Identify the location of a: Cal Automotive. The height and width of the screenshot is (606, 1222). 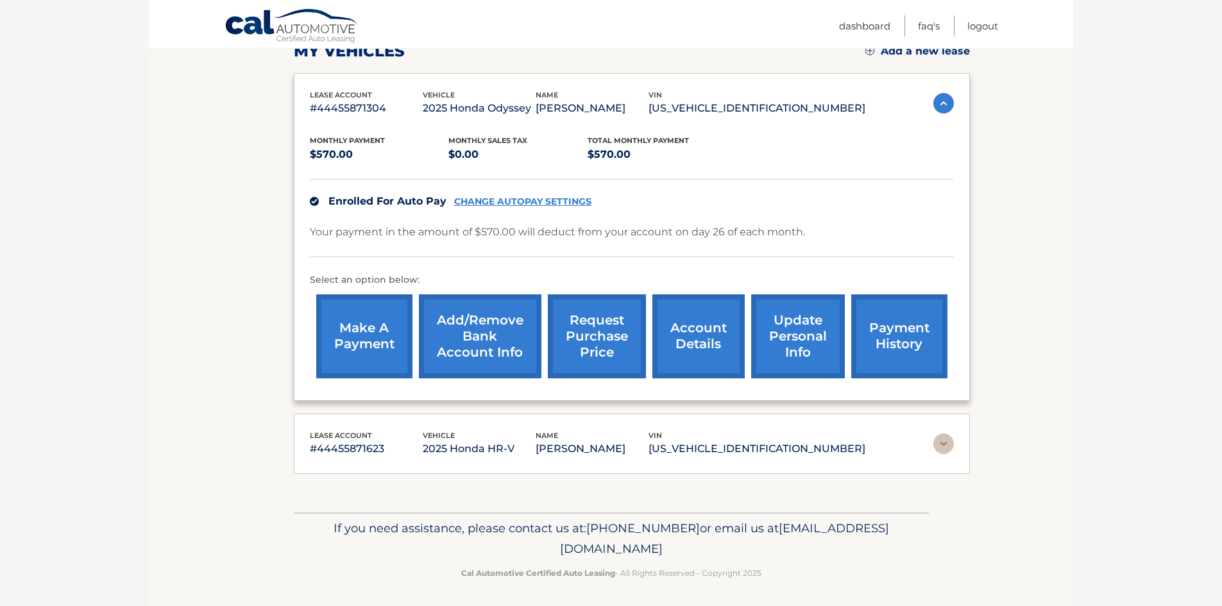
(292, 27).